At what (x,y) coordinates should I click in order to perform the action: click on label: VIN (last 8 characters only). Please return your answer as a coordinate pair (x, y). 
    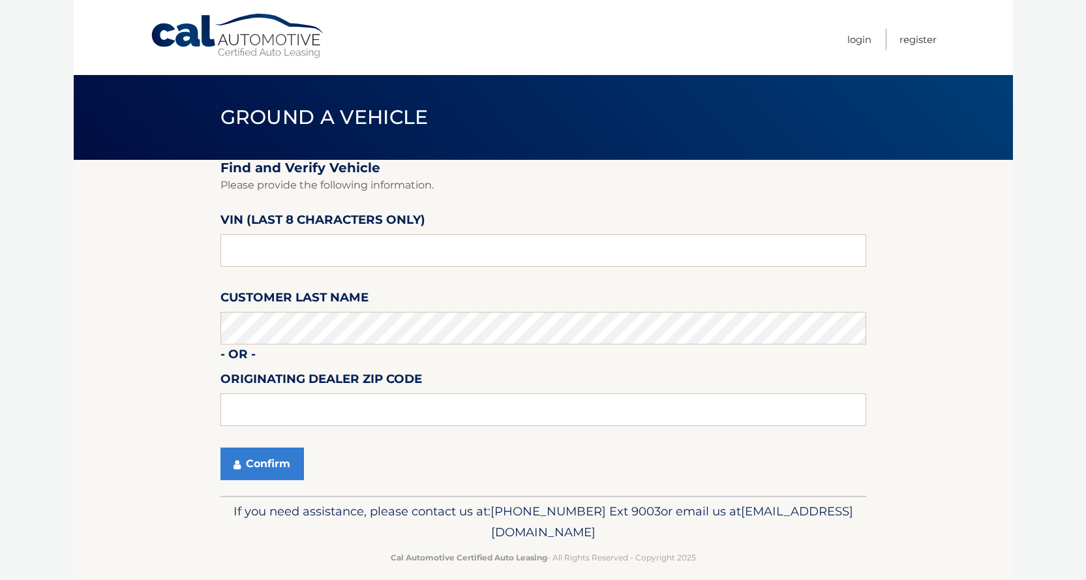
    Looking at the image, I should click on (323, 222).